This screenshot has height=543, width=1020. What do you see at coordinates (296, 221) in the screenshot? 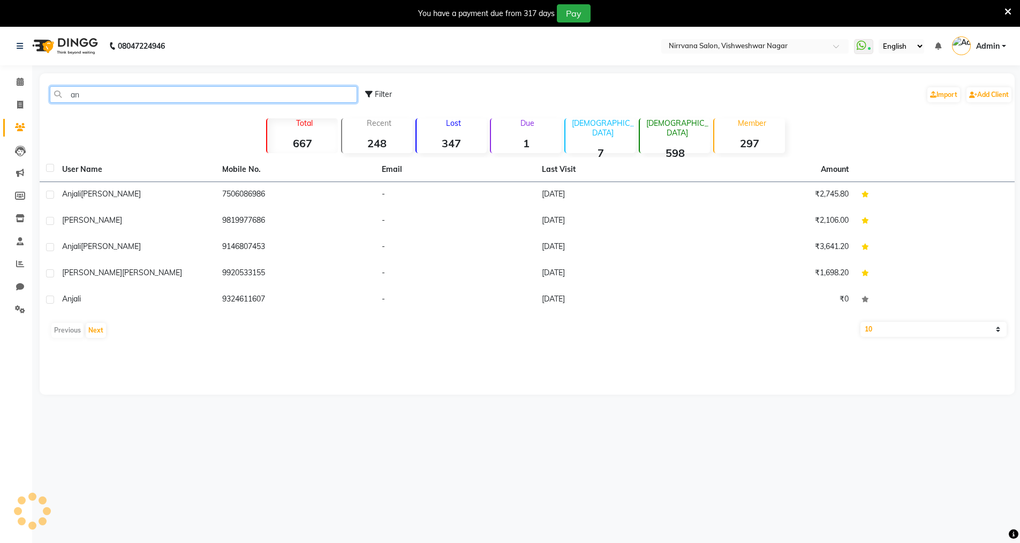
I see `td: 9819977686` at bounding box center [296, 221].